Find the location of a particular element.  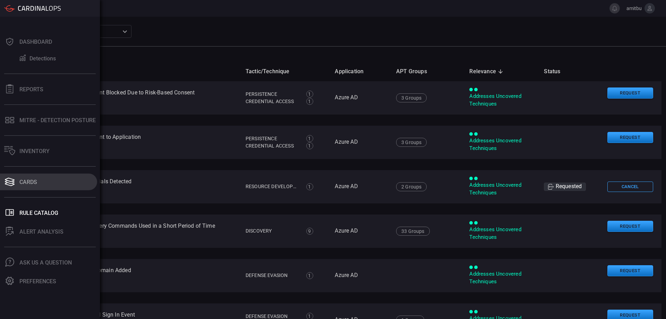

td: Azure AD - Leaked Credentials Detected is located at coordinates (134, 187).